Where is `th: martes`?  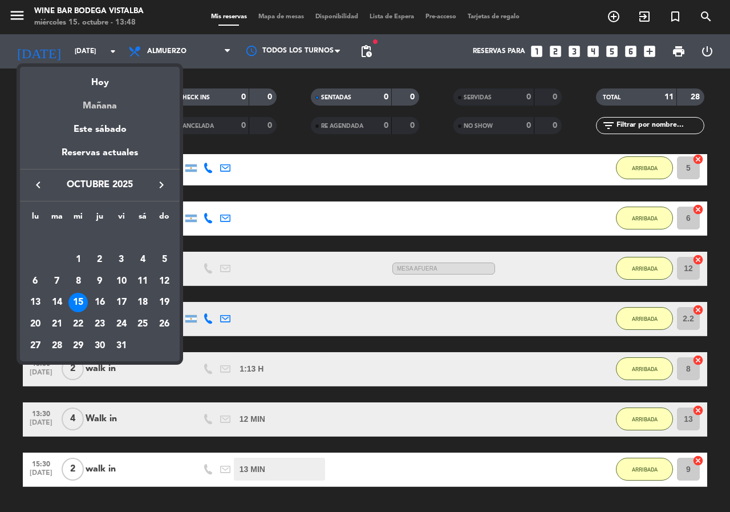
th: martes is located at coordinates (57, 218).